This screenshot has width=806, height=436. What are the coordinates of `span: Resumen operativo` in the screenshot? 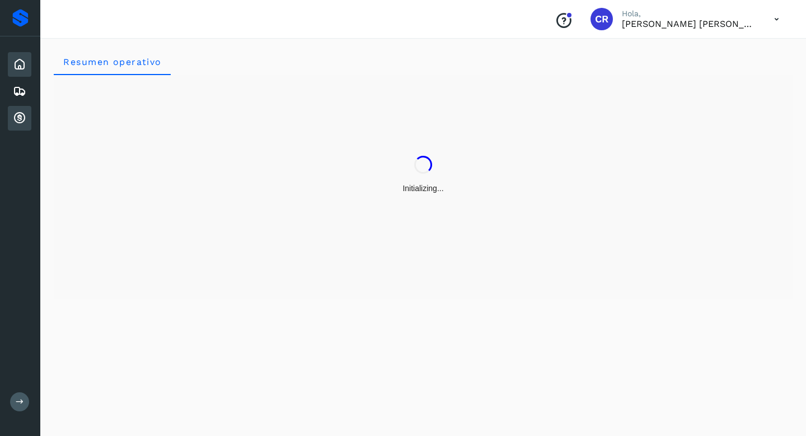 It's located at (112, 62).